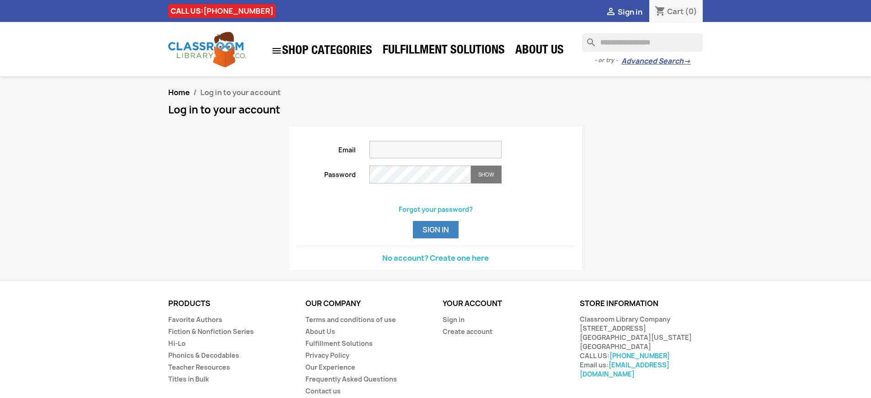 Image resolution: width=871 pixels, height=398 pixels. What do you see at coordinates (367, 304) in the screenshot?
I see `p: Our company` at bounding box center [367, 304].